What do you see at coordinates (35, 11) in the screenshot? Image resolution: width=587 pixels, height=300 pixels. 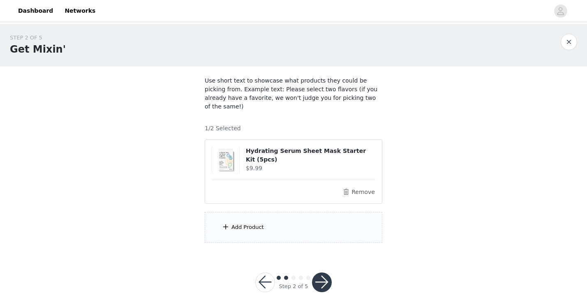 I see `a: Dashboard` at bounding box center [35, 11].